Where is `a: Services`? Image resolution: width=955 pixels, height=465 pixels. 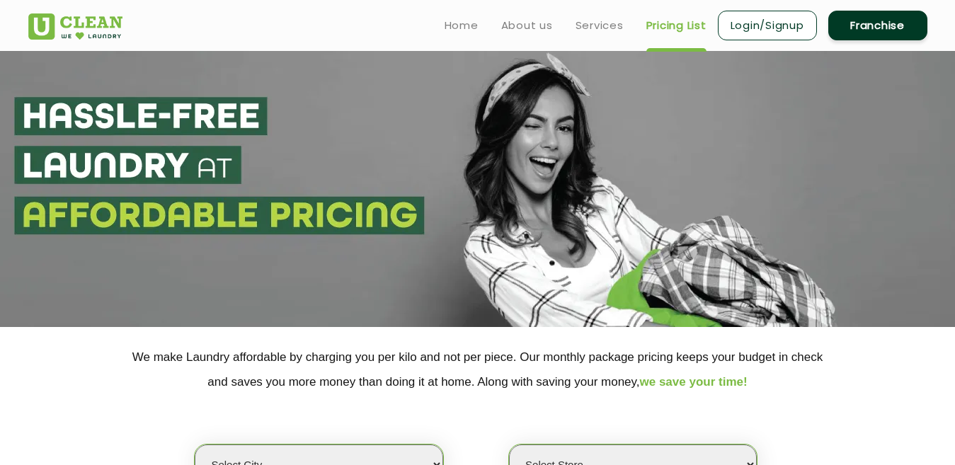 a: Services is located at coordinates (600, 25).